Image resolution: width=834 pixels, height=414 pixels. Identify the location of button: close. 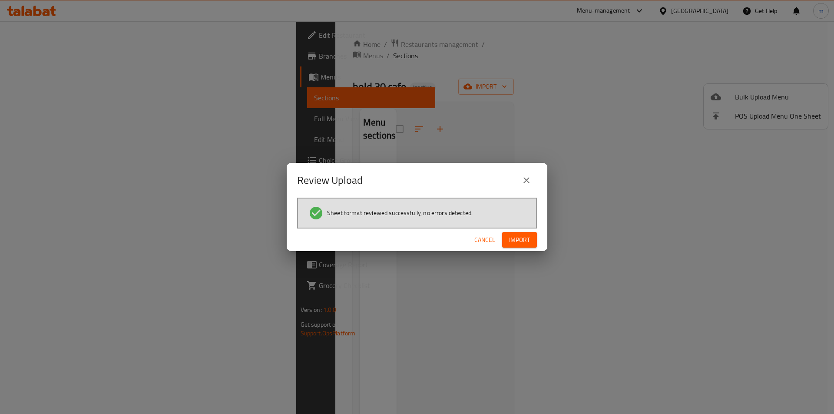
(526, 180).